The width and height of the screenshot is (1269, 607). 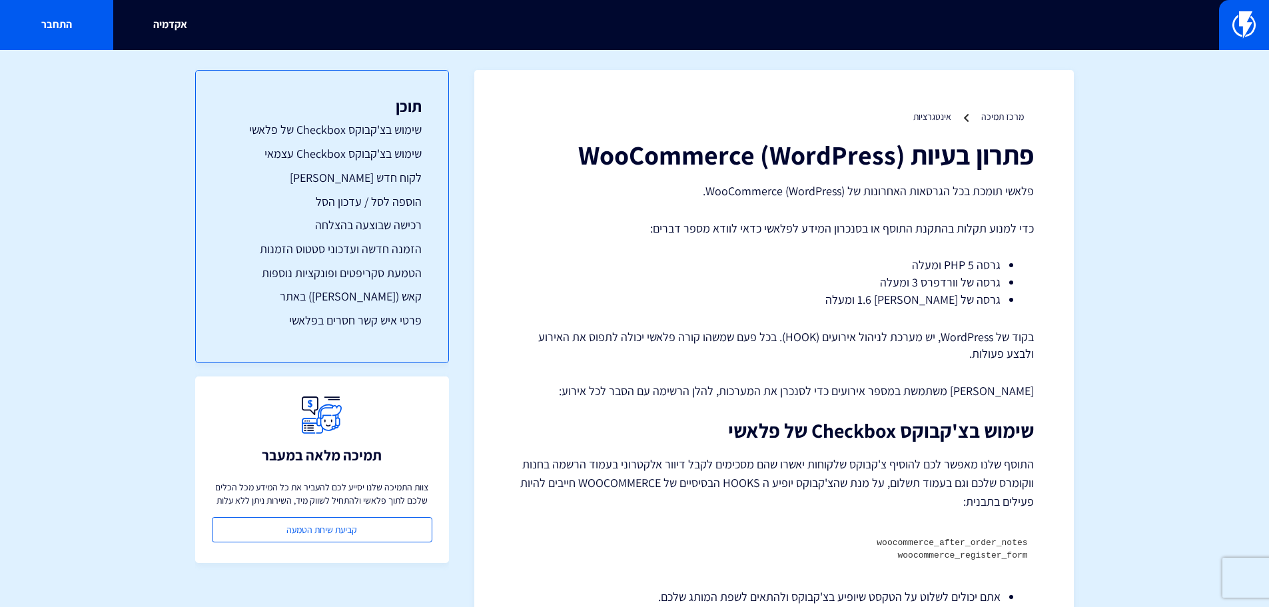 What do you see at coordinates (635, 25) in the screenshot?
I see `input: חיפוש מהיר...` at bounding box center [635, 25].